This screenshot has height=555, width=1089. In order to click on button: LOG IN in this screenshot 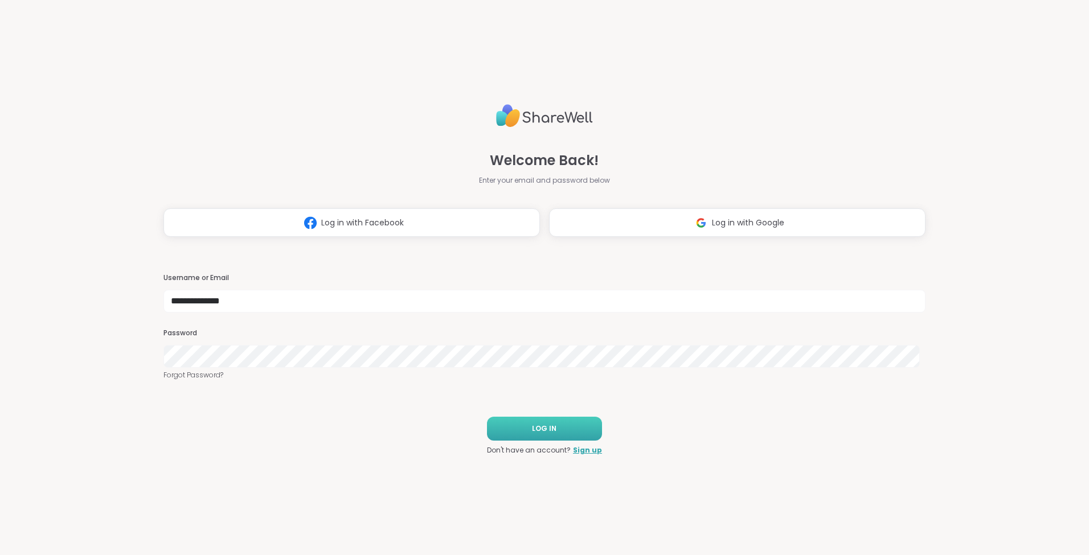, I will do `click(545, 429)`.